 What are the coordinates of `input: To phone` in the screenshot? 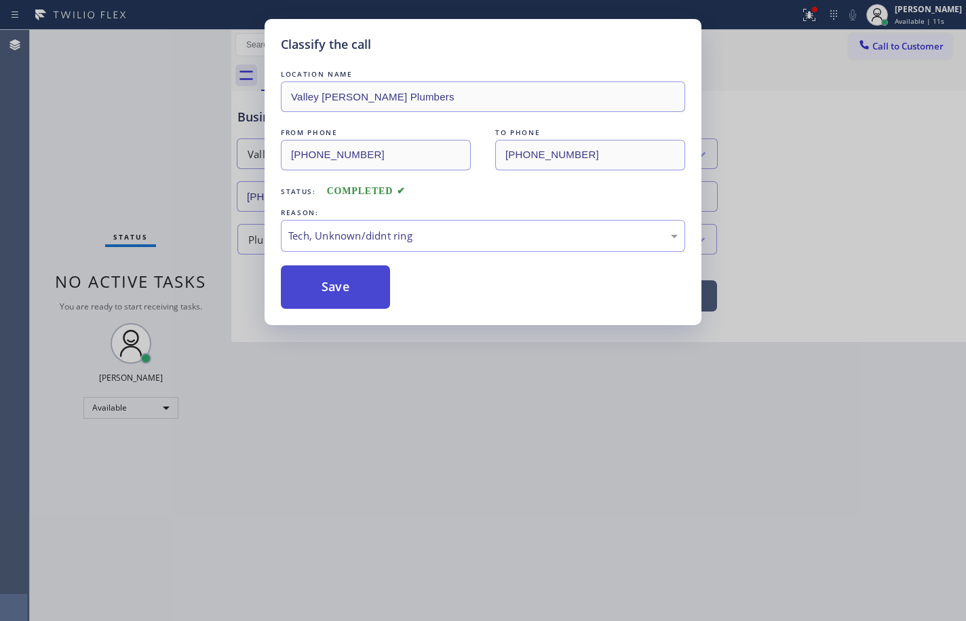 It's located at (590, 155).